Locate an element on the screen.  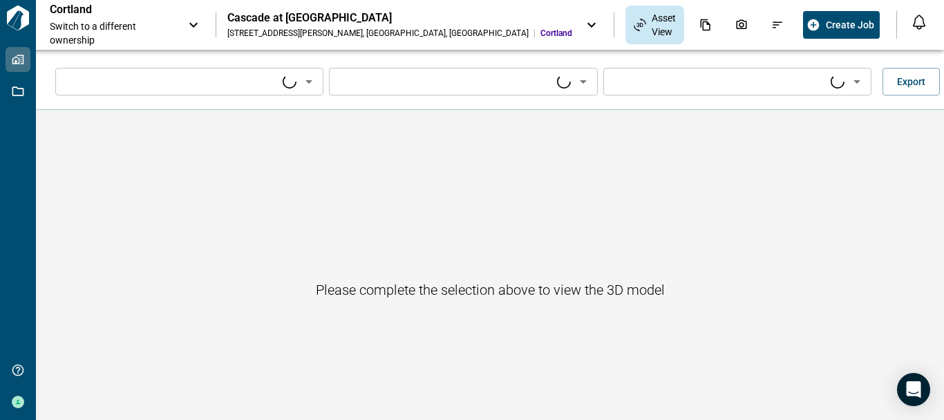
button: Export is located at coordinates (911, 82).